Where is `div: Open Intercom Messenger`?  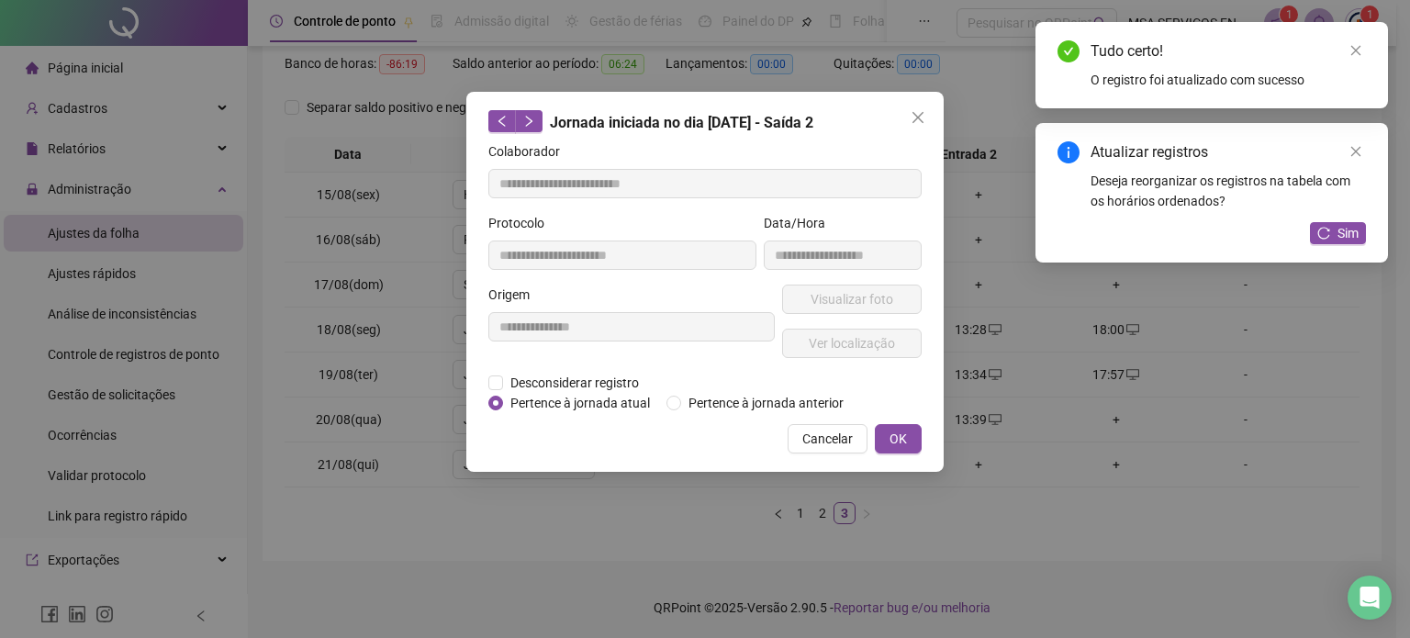 div: Open Intercom Messenger is located at coordinates (1370, 598).